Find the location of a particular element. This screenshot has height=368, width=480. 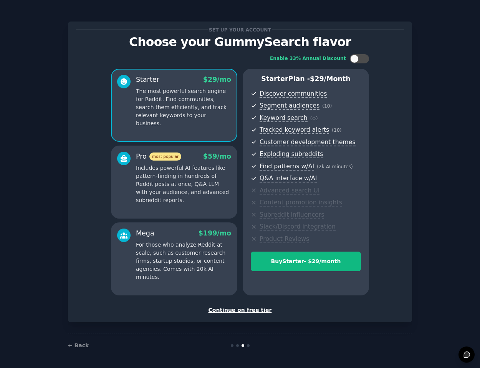

span: $ 199 /mo is located at coordinates (215, 233).